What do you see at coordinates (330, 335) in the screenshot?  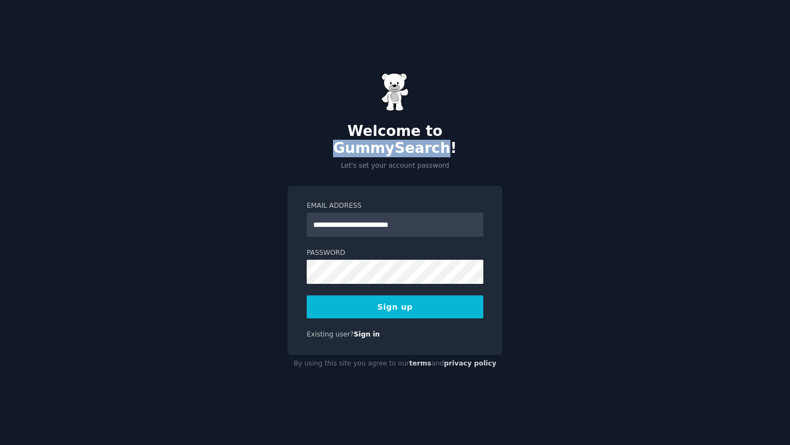 I see `span: Existing user?` at bounding box center [330, 335].